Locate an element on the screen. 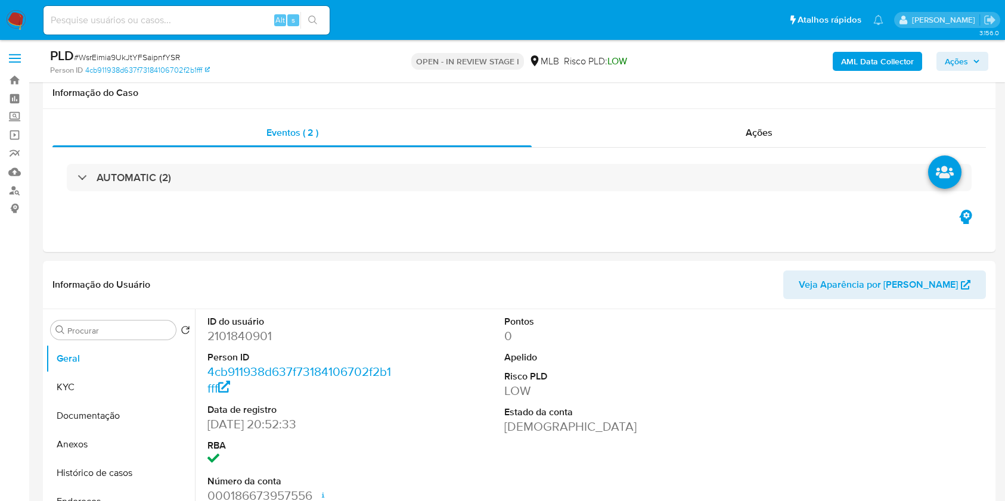 The image size is (1005, 501). dt: Person ID is located at coordinates (300, 358).